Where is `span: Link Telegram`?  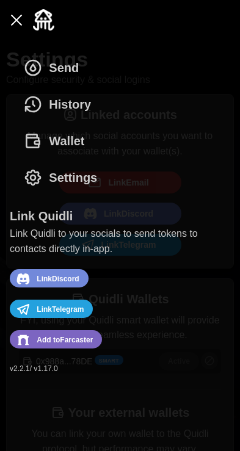 span: Link Telegram is located at coordinates (60, 310).